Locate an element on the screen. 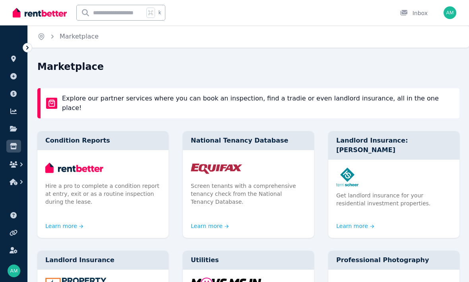  nav: Breadcrumb is located at coordinates (68, 37).